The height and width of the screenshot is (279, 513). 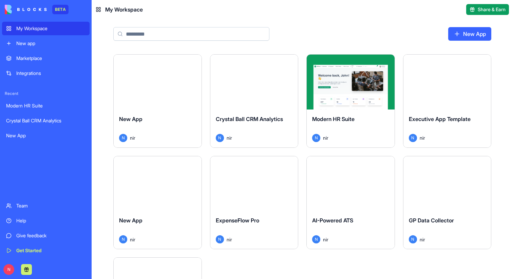 What do you see at coordinates (46, 73) in the screenshot?
I see `a: Integrations` at bounding box center [46, 73].